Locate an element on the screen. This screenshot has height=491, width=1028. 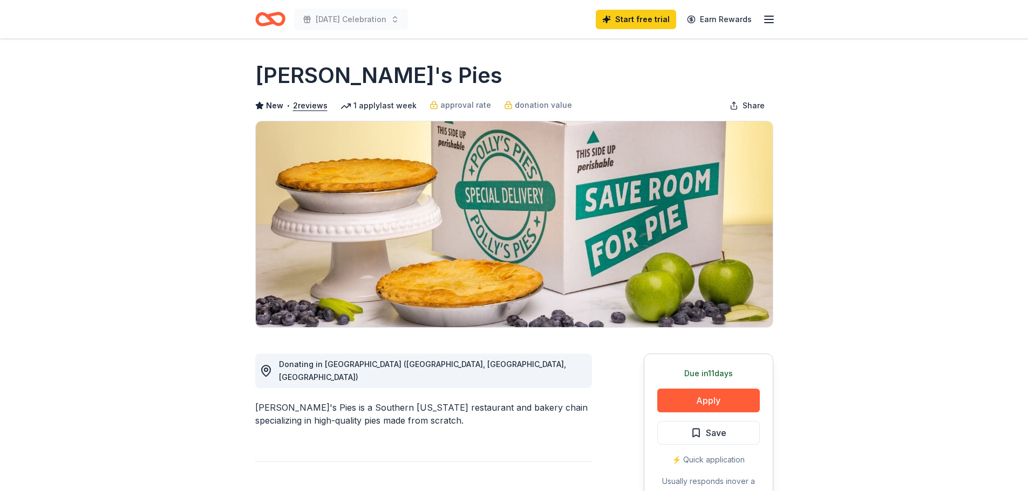
span: Save is located at coordinates (716, 433).